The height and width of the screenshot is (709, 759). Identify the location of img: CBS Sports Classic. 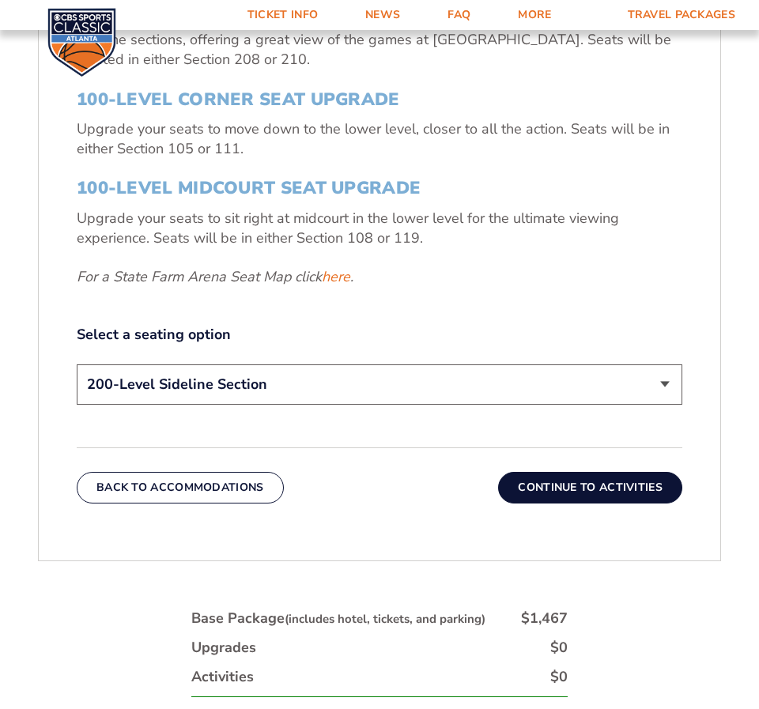
(81, 42).